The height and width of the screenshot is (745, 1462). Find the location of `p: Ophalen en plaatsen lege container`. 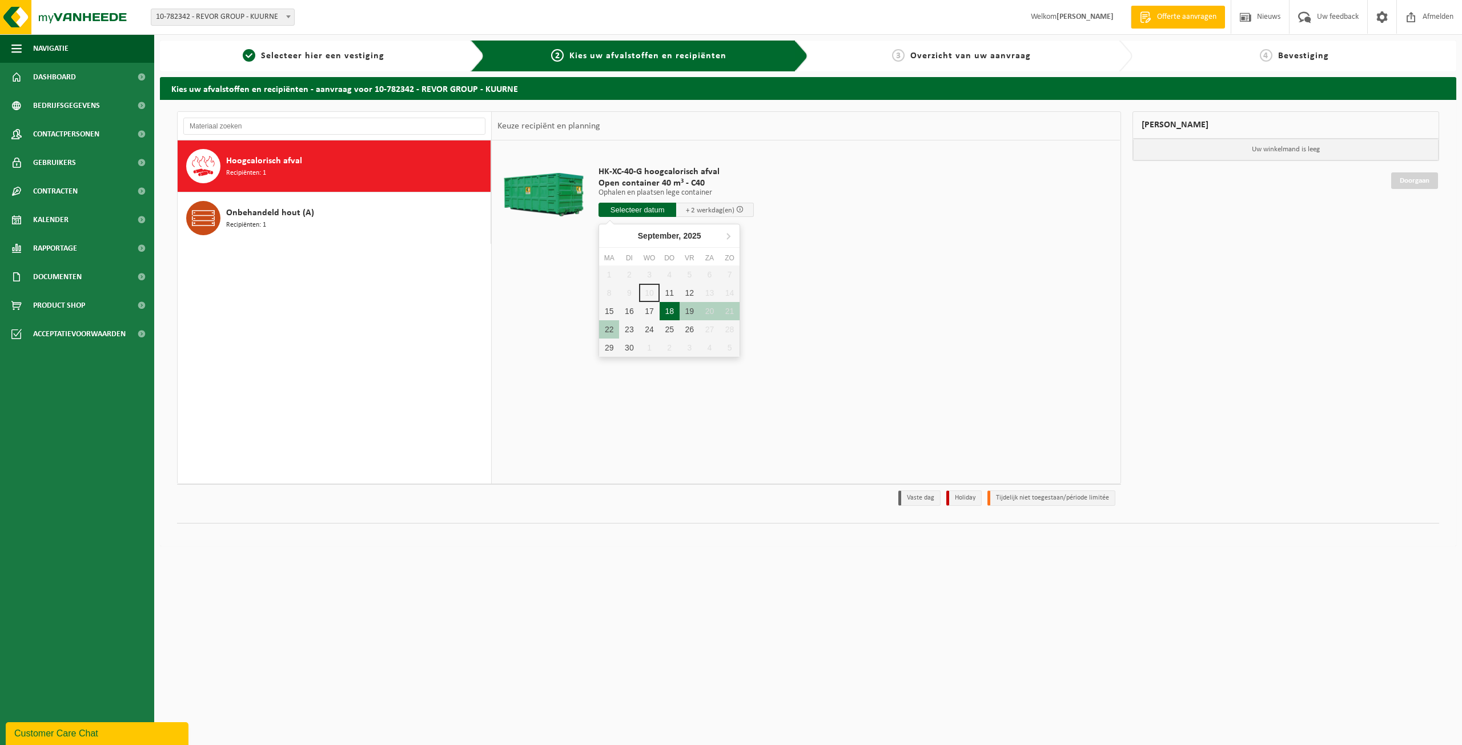

p: Ophalen en plaatsen lege container is located at coordinates (676, 193).